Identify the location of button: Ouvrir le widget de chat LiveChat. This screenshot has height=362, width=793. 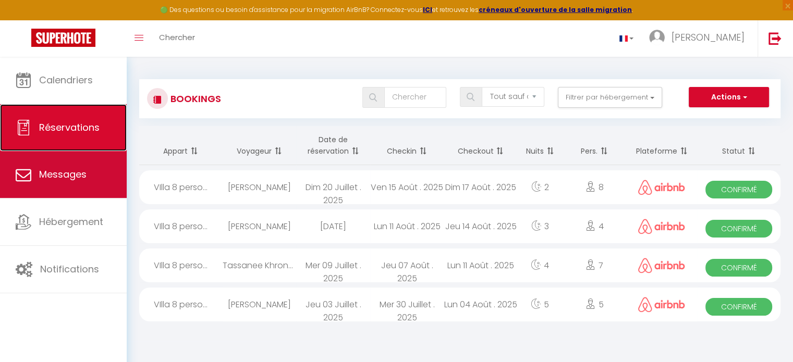
(24, 20).